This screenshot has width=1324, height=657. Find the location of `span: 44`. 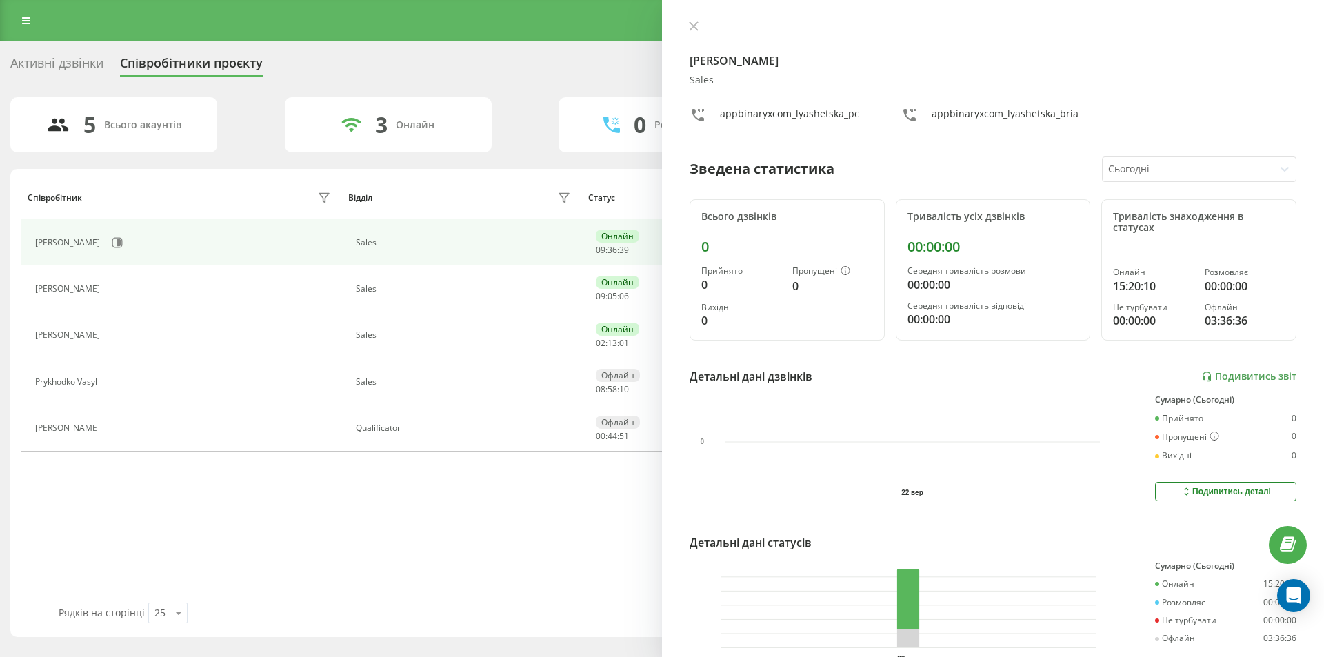

span: 44 is located at coordinates (612, 436).